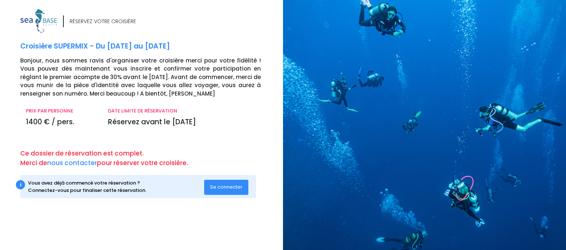  Describe the element at coordinates (226, 187) in the screenshot. I see `a: Se connecter` at that location.